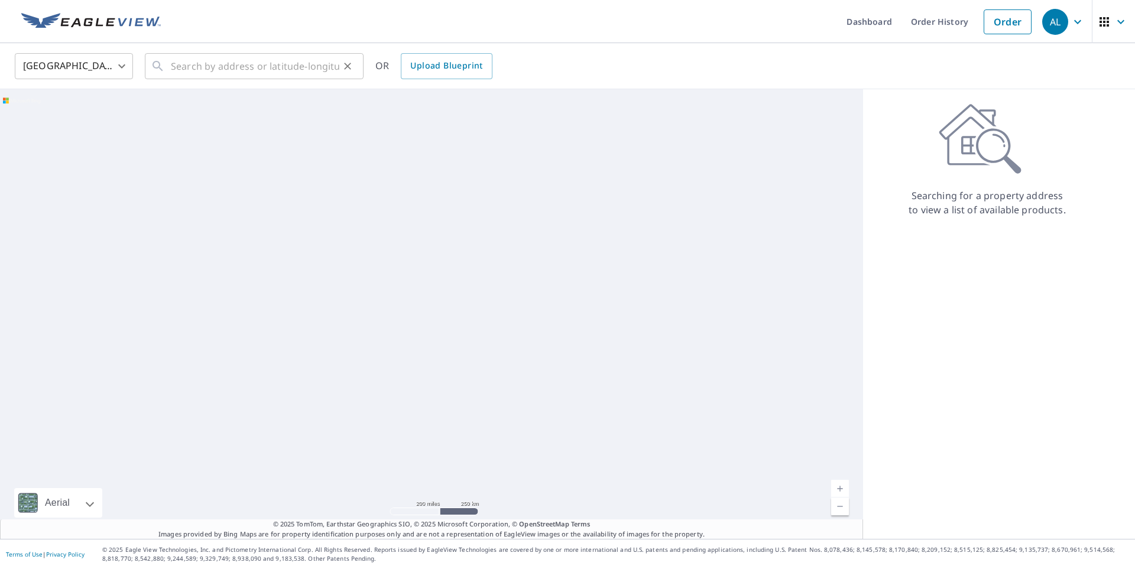  I want to click on p: © 2025 Eagle View Technologies, Inc. and Pictometry International Corp. All Rights Reserved. Repo..., so click(615, 554).